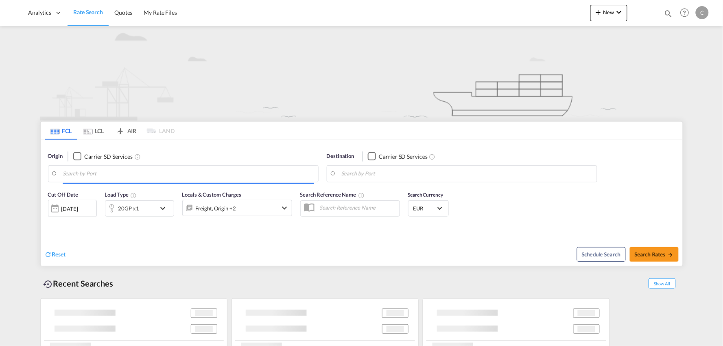 This screenshot has height=346, width=723. What do you see at coordinates (662, 283) in the screenshot?
I see `span: Show All` at bounding box center [662, 283].